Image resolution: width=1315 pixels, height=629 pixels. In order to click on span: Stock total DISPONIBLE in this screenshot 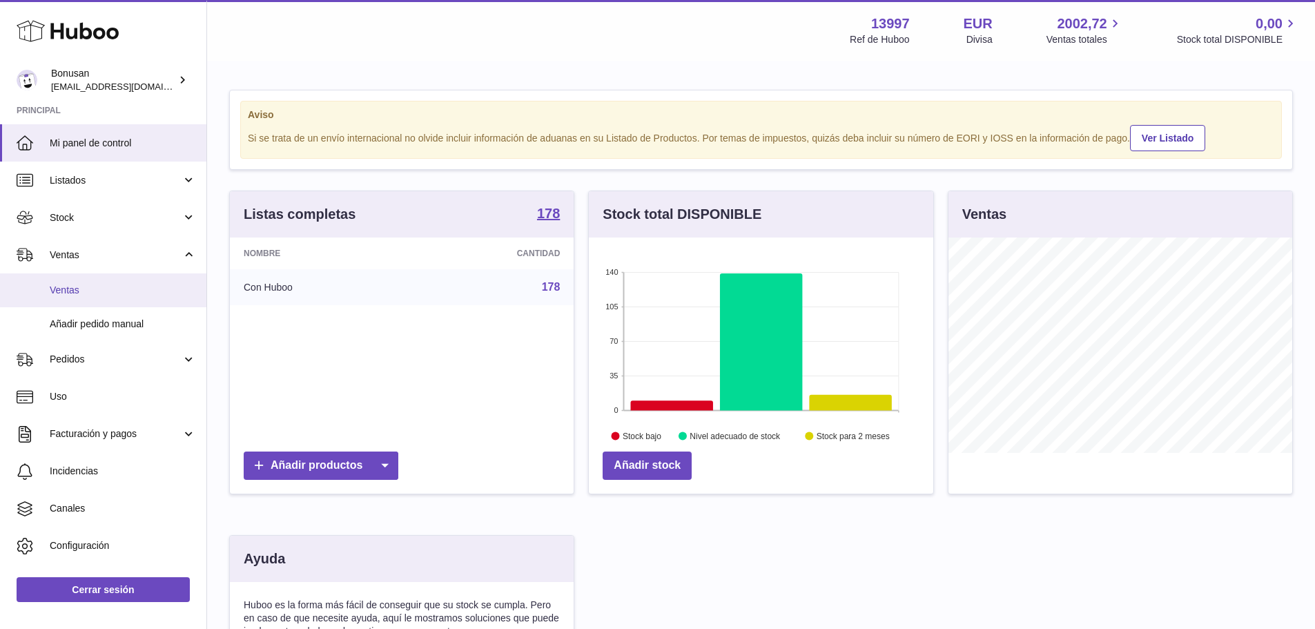, I will do `click(1238, 39)`.